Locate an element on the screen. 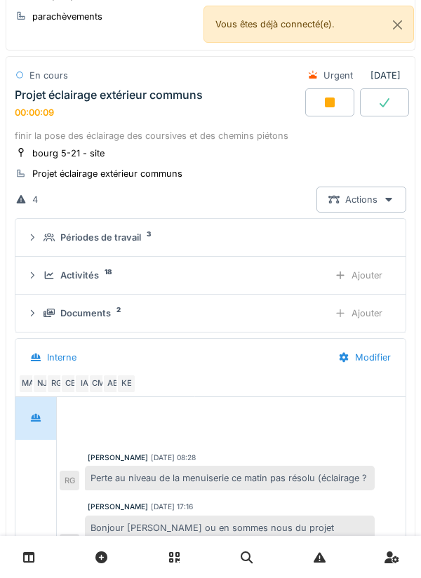  div: Vous êtes déjà connecté(e). is located at coordinates (309, 24).